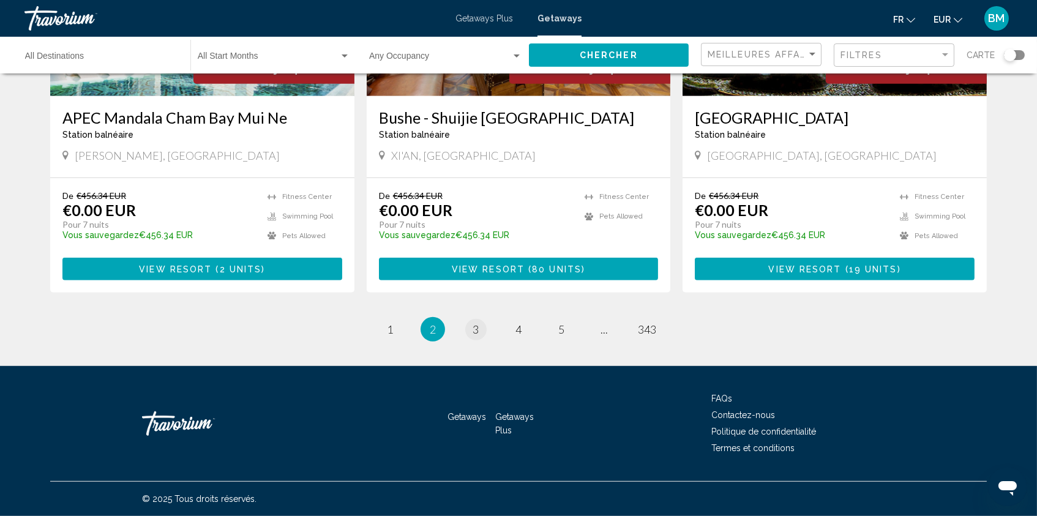 The height and width of the screenshot is (516, 1037). Describe the element at coordinates (202, 269) in the screenshot. I see `a: View Resort(2 units)` at that location.